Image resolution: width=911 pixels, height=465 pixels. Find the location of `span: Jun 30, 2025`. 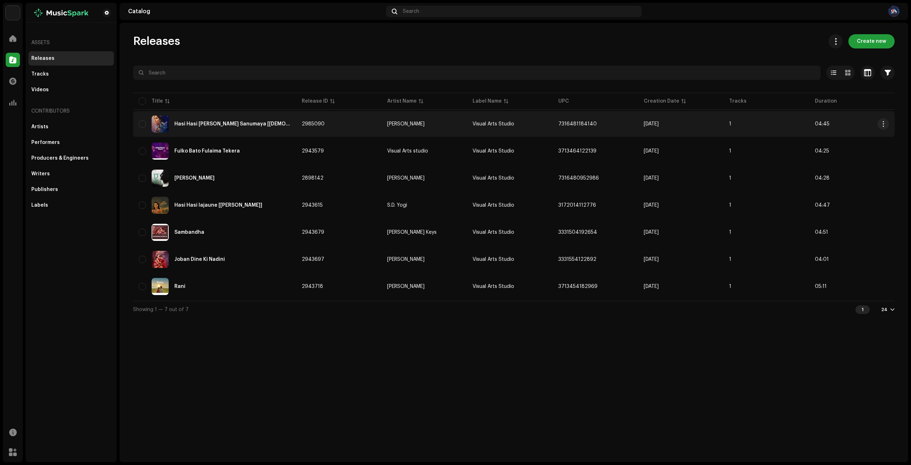

span: Jun 30, 2025 is located at coordinates (651, 178).